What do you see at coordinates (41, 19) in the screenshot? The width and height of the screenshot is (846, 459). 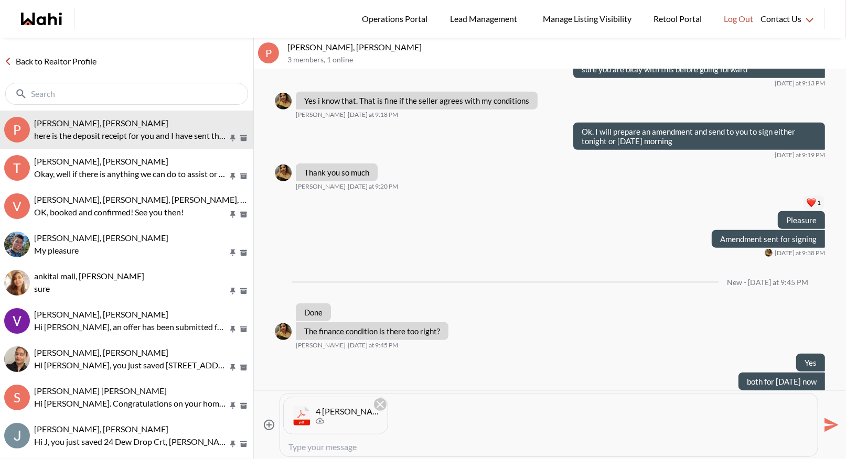 I see `a: Wahi homepage` at bounding box center [41, 19].